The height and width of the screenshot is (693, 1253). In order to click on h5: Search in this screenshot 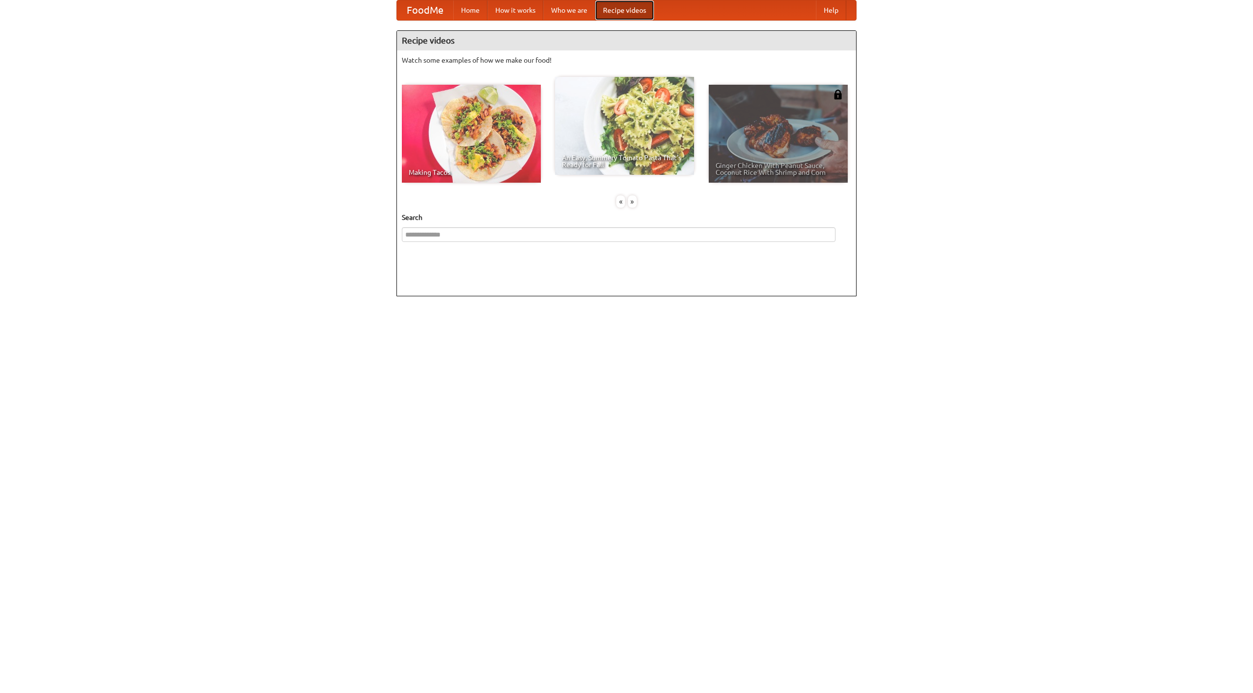, I will do `click(627, 217)`.